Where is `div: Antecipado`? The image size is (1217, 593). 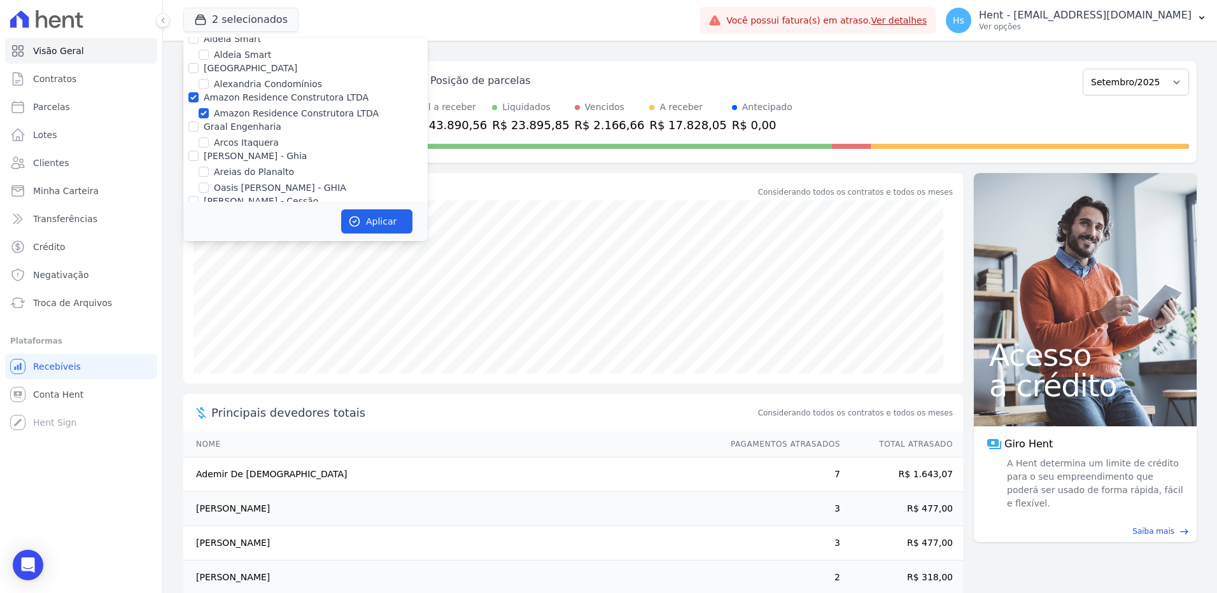 div: Antecipado is located at coordinates (767, 107).